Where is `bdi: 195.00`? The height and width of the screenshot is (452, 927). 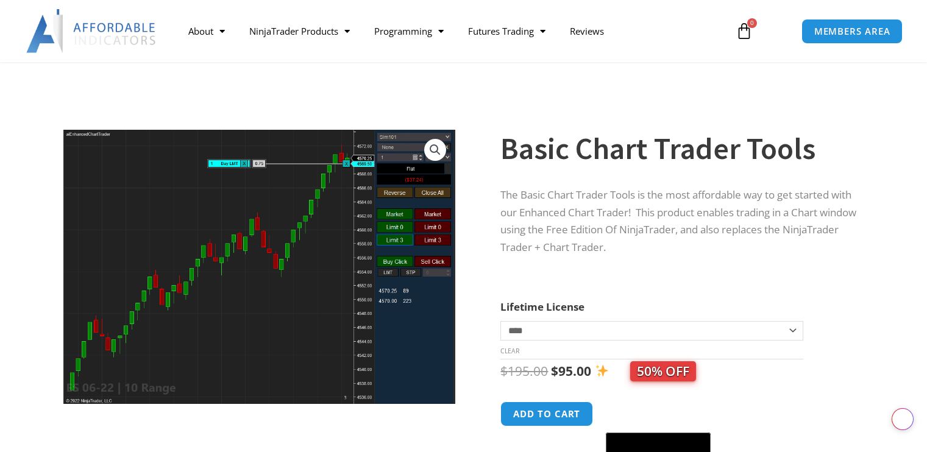 bdi: 195.00 is located at coordinates (524, 371).